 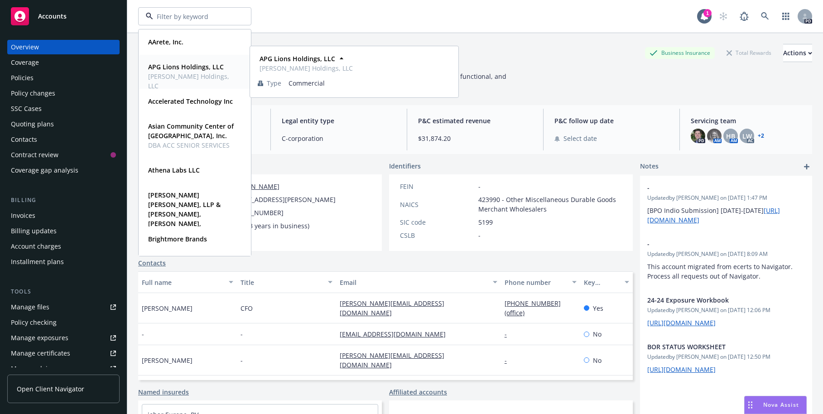 I want to click on span: LW, so click(x=747, y=136).